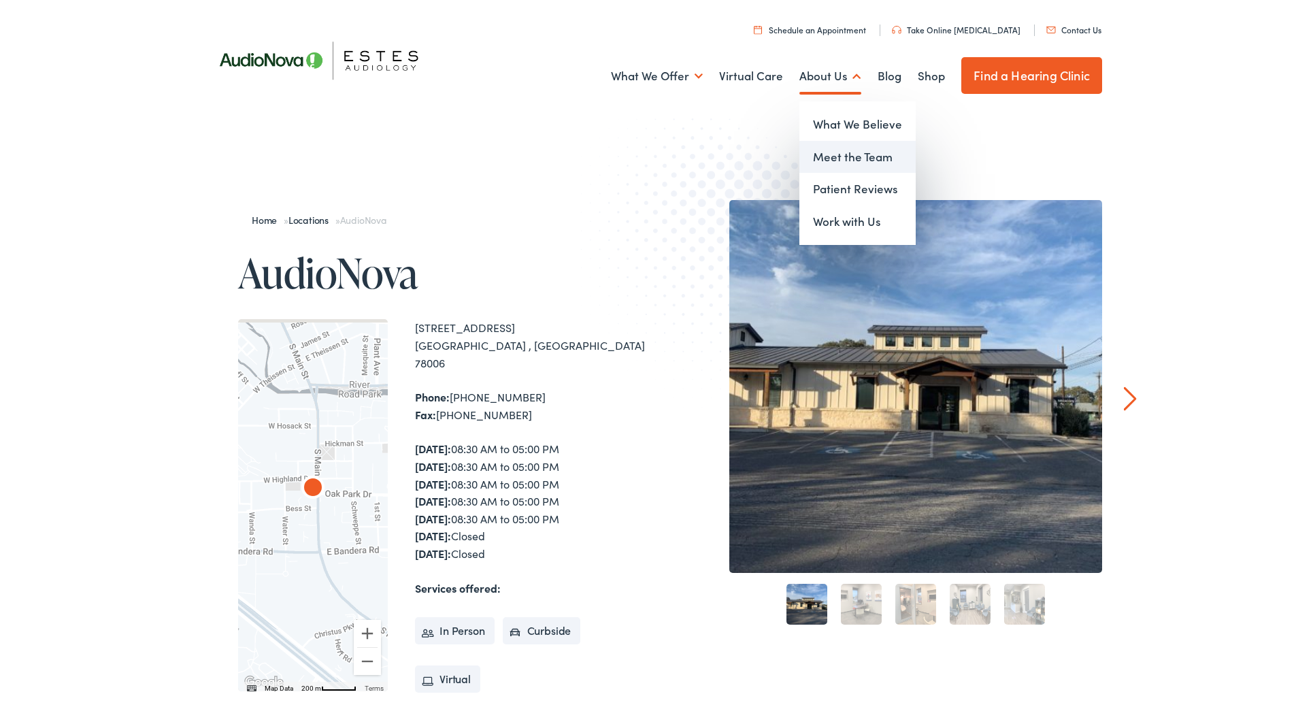 This screenshot has width=1296, height=707. What do you see at coordinates (252, 686) in the screenshot?
I see `button: Keyboard shortcuts` at bounding box center [252, 686].